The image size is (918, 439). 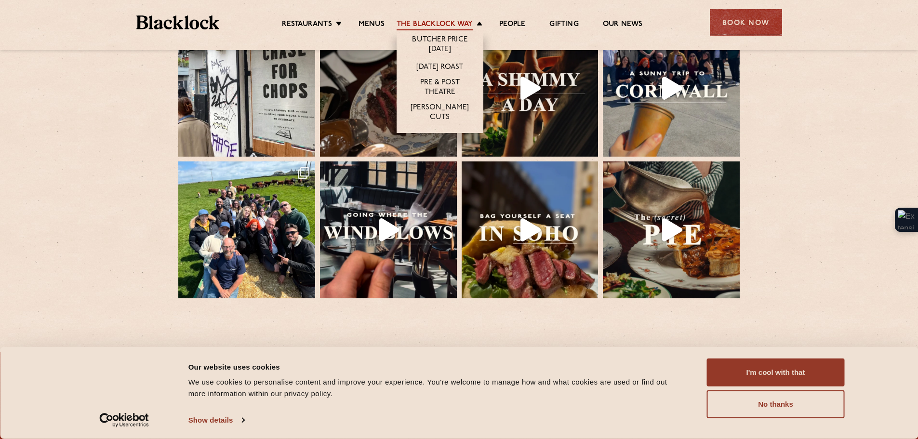 I want to click on a: Show details, so click(x=216, y=420).